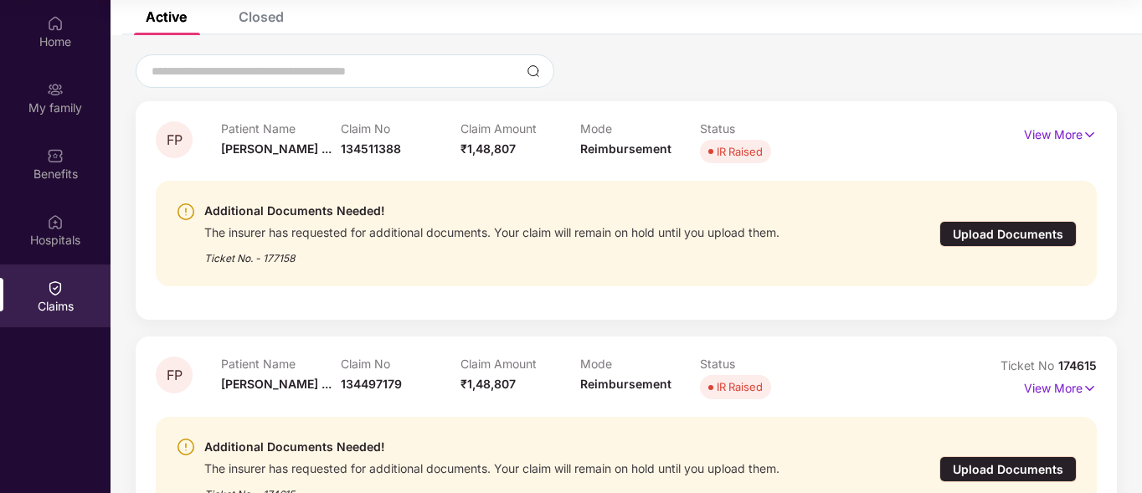 This screenshot has height=493, width=1142. Describe the element at coordinates (371, 383) in the screenshot. I see `span: 134497179` at that location.